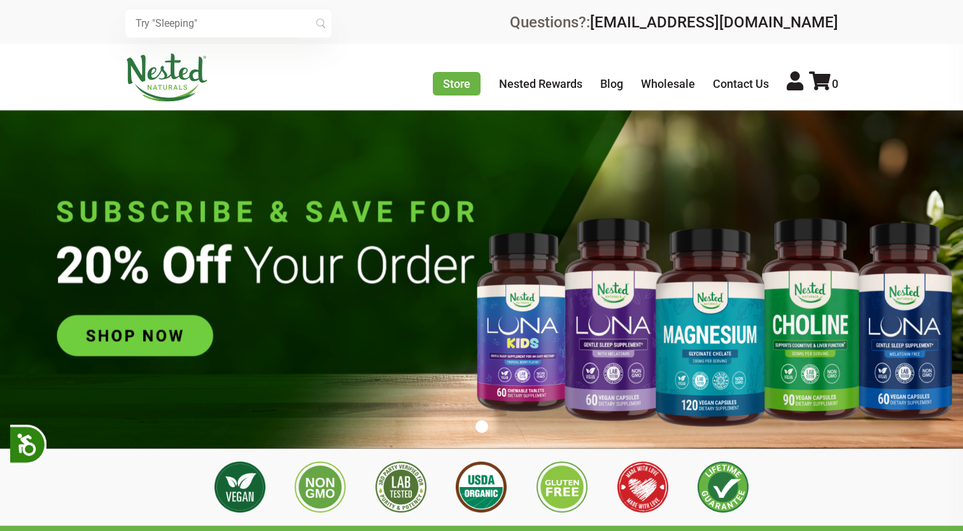  Describe the element at coordinates (240, 487) in the screenshot. I see `img: Vegan` at that location.